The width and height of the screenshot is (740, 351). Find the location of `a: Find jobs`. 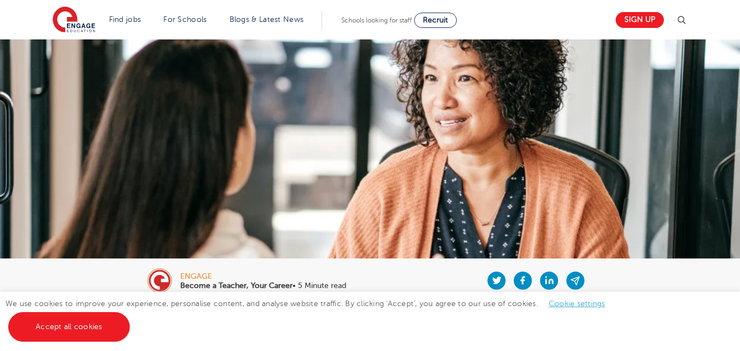

a: Find jobs is located at coordinates (125, 19).